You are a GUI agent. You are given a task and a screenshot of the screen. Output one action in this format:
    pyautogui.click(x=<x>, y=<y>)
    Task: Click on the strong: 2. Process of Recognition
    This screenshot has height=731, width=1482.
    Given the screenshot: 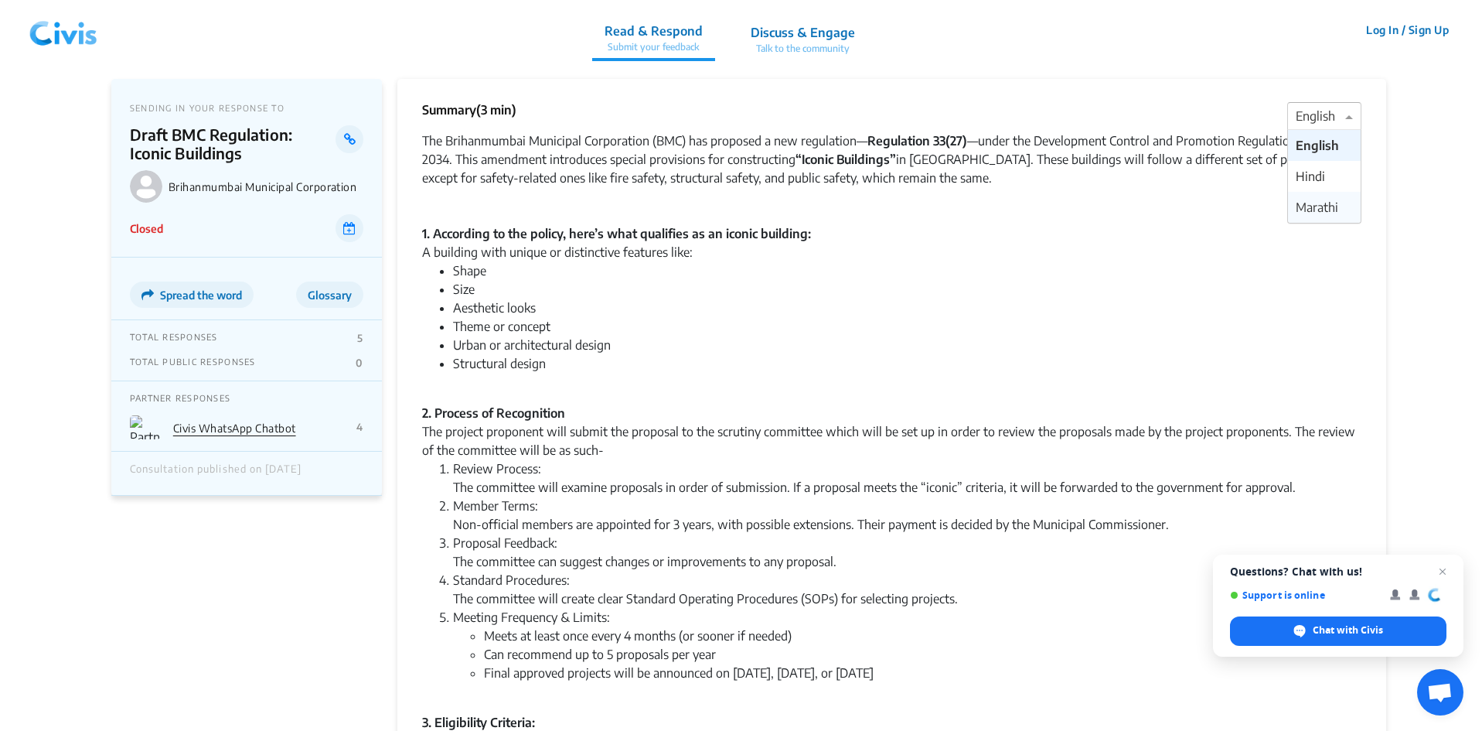 What is the action you would take?
    pyautogui.click(x=493, y=413)
    